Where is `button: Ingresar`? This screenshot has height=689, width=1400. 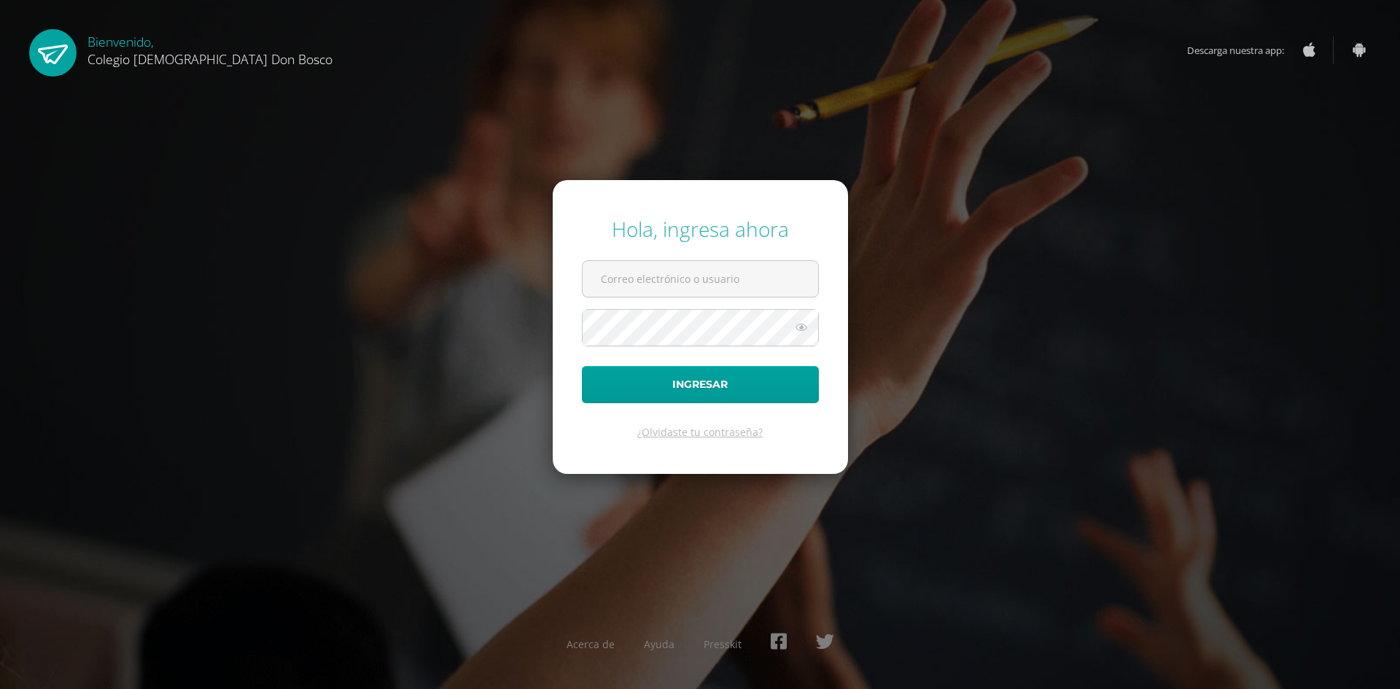 button: Ingresar is located at coordinates (700, 384).